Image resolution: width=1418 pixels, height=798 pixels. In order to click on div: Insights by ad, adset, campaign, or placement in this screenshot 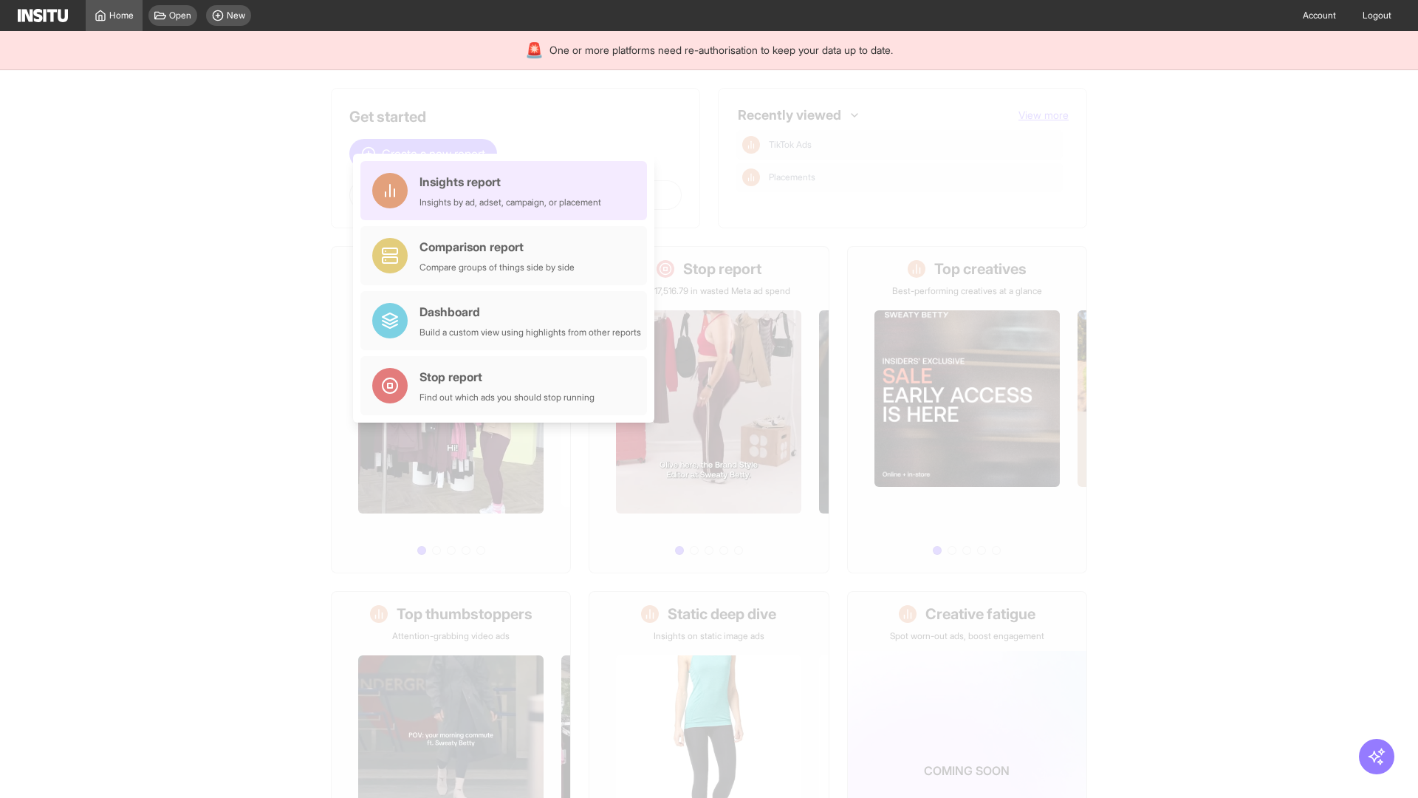, I will do `click(510, 202)`.